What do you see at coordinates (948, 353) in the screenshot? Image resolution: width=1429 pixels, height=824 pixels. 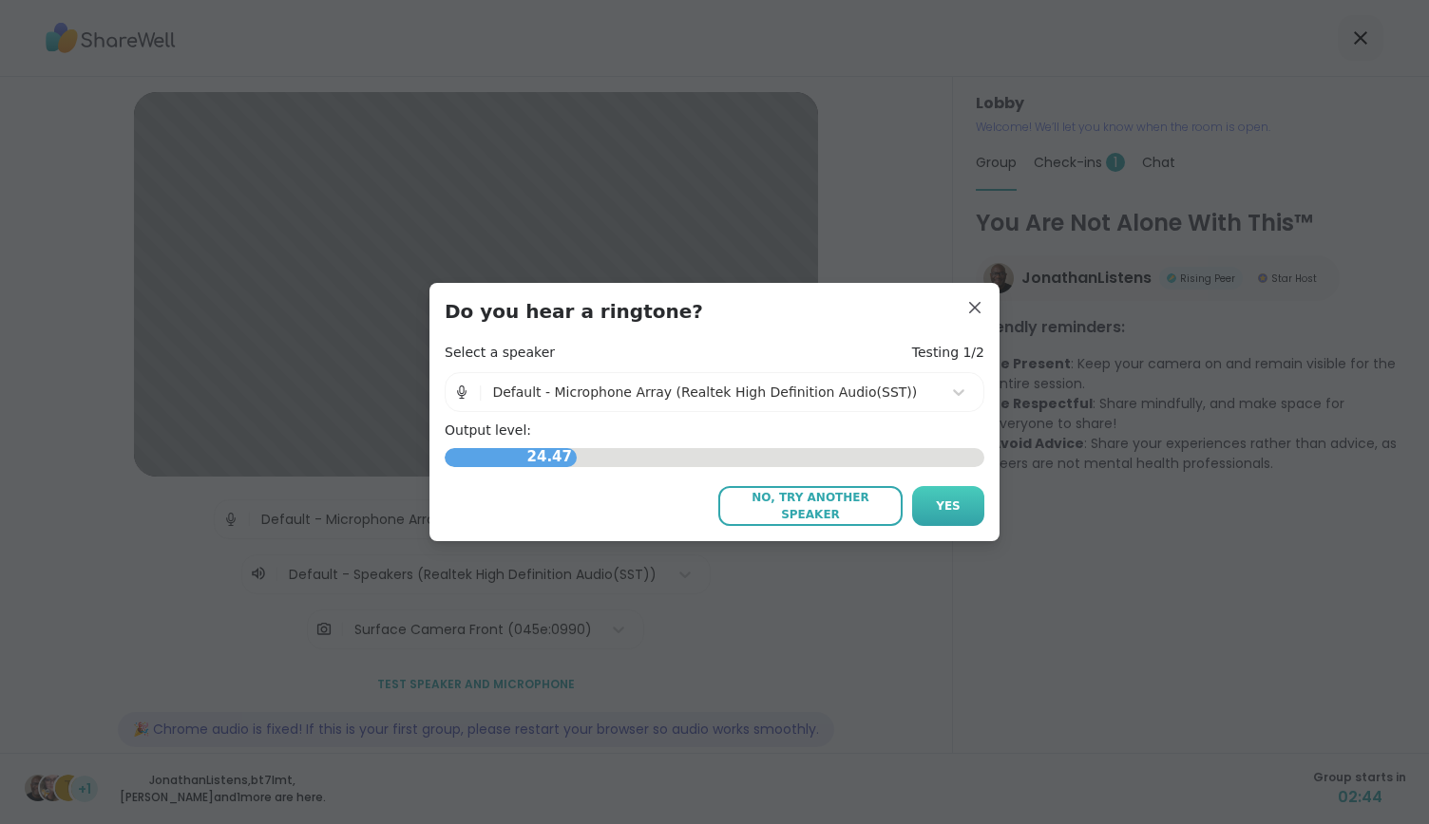 I see `h4: Testing 1/2` at bounding box center [948, 353].